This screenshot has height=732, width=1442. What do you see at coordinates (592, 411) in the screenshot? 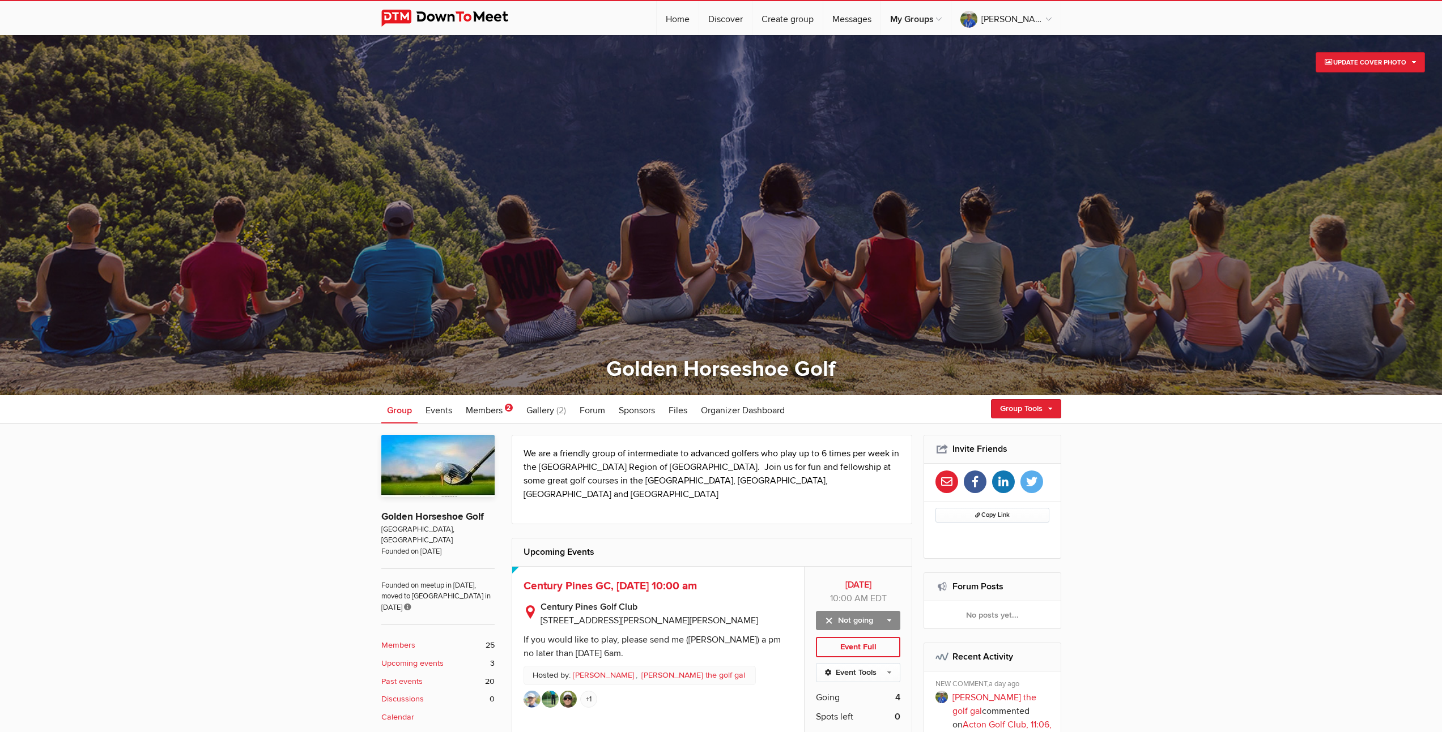
I see `span: Forum` at bounding box center [592, 411].